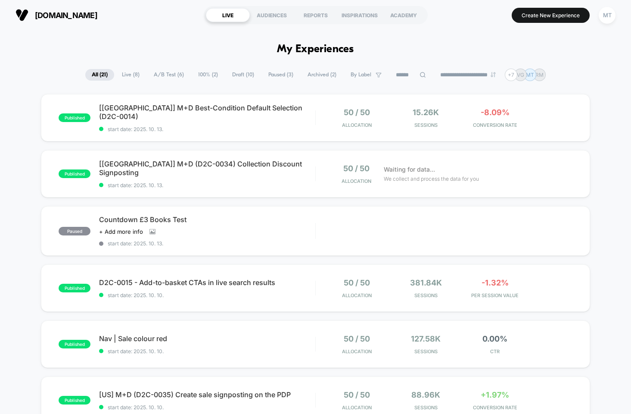 This screenshot has width=631, height=414. What do you see at coordinates (495, 394) in the screenshot?
I see `span: +1.97%` at bounding box center [495, 394].